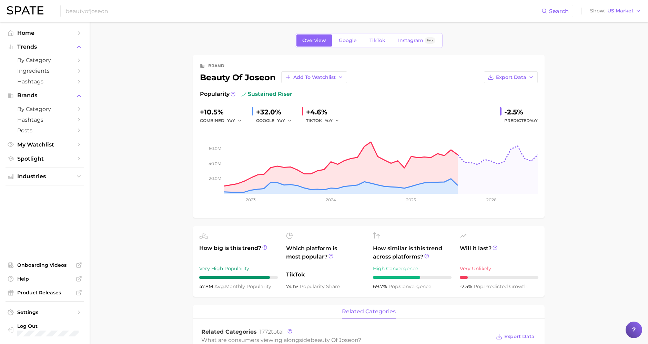 Image resolution: width=648 pixels, height=344 pixels. Describe the element at coordinates (265, 332) in the screenshot. I see `span: 1772` at that location.